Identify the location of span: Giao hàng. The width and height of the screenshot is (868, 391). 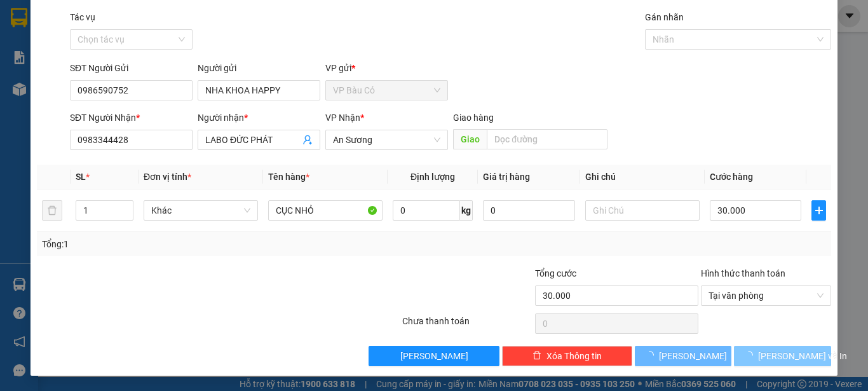
(473, 118).